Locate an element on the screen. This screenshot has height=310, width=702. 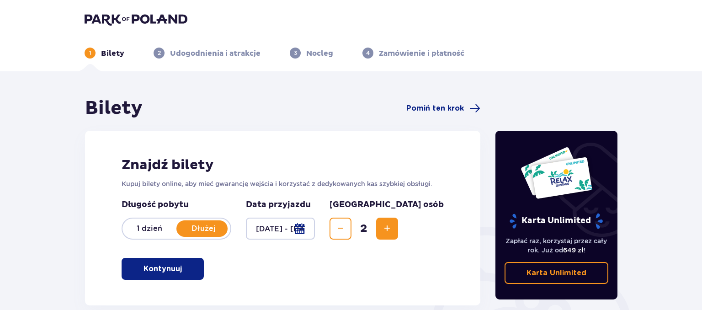
p: 4 is located at coordinates (368, 53).